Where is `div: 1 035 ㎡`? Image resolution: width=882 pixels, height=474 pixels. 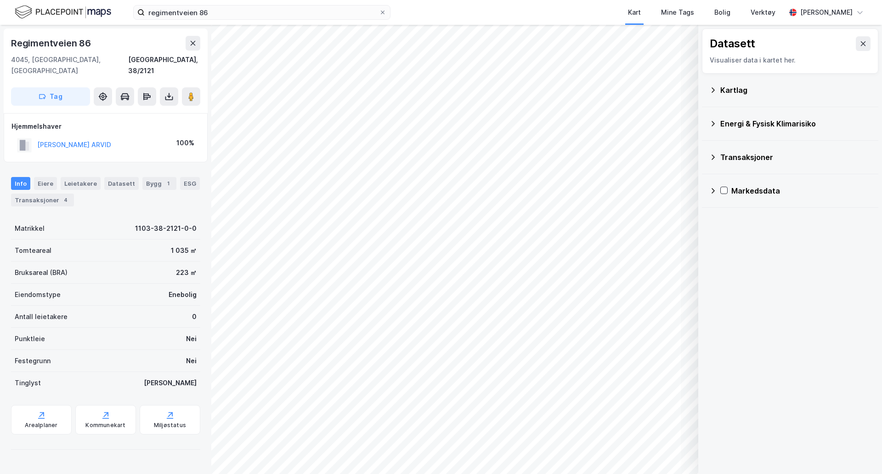 div: 1 035 ㎡ is located at coordinates (184, 250).